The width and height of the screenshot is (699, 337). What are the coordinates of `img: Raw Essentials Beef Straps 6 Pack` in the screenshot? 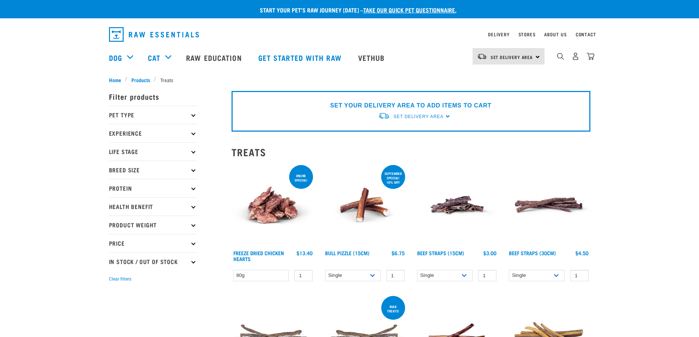 It's located at (549, 205).